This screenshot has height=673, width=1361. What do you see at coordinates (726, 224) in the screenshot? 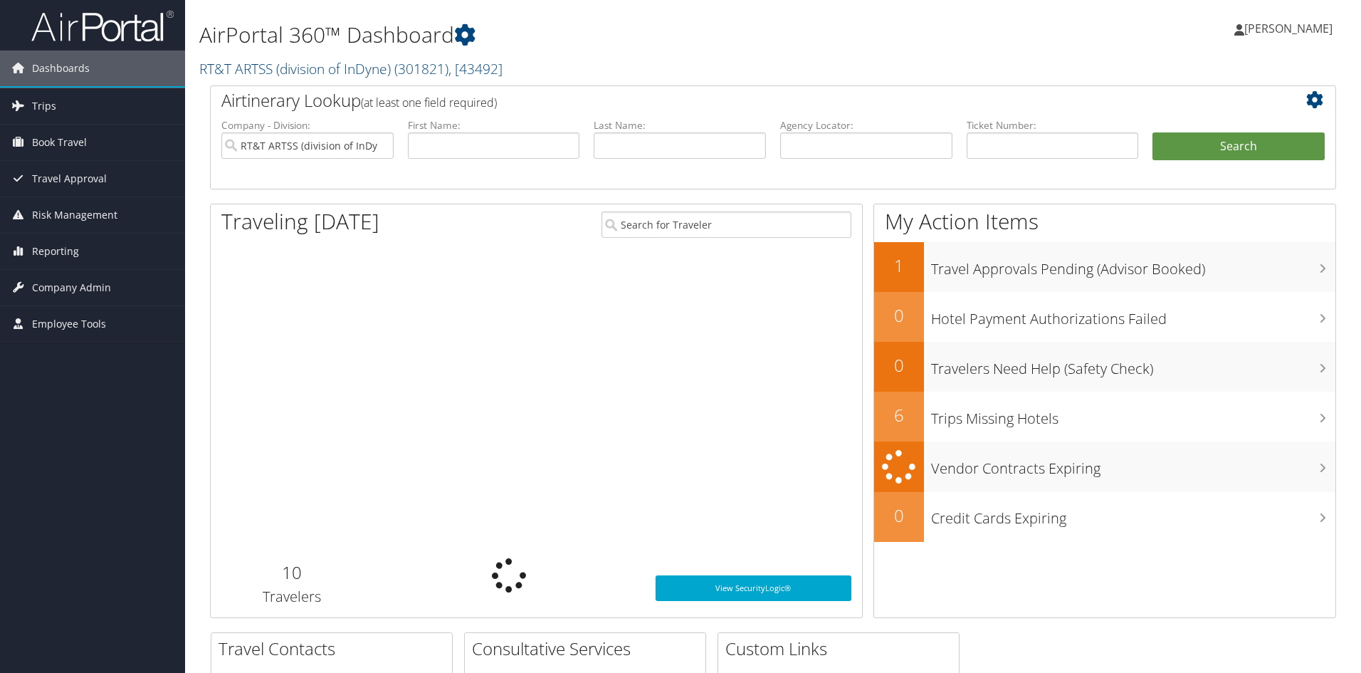
I see `input: Search for Traveler` at bounding box center [726, 224].